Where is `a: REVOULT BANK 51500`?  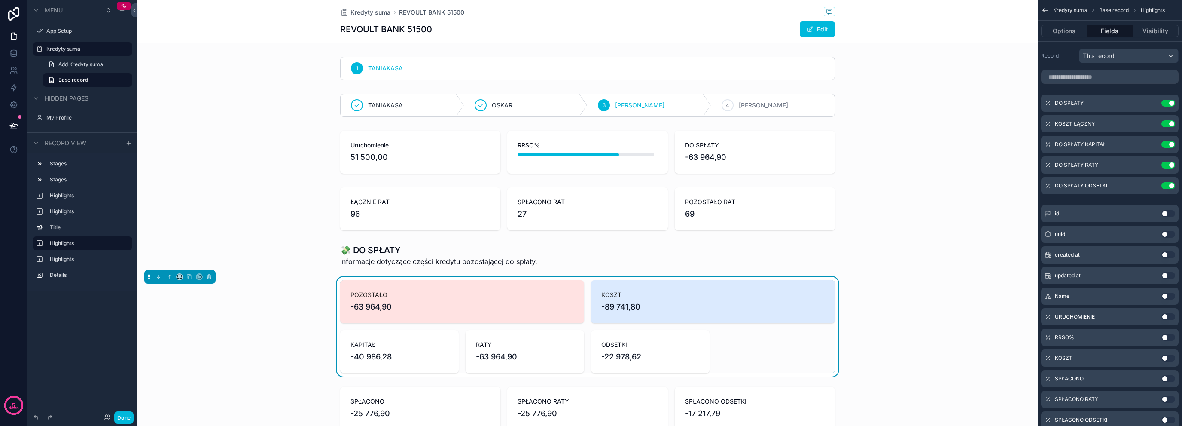
a: REVOULT BANK 51500 is located at coordinates (432, 12).